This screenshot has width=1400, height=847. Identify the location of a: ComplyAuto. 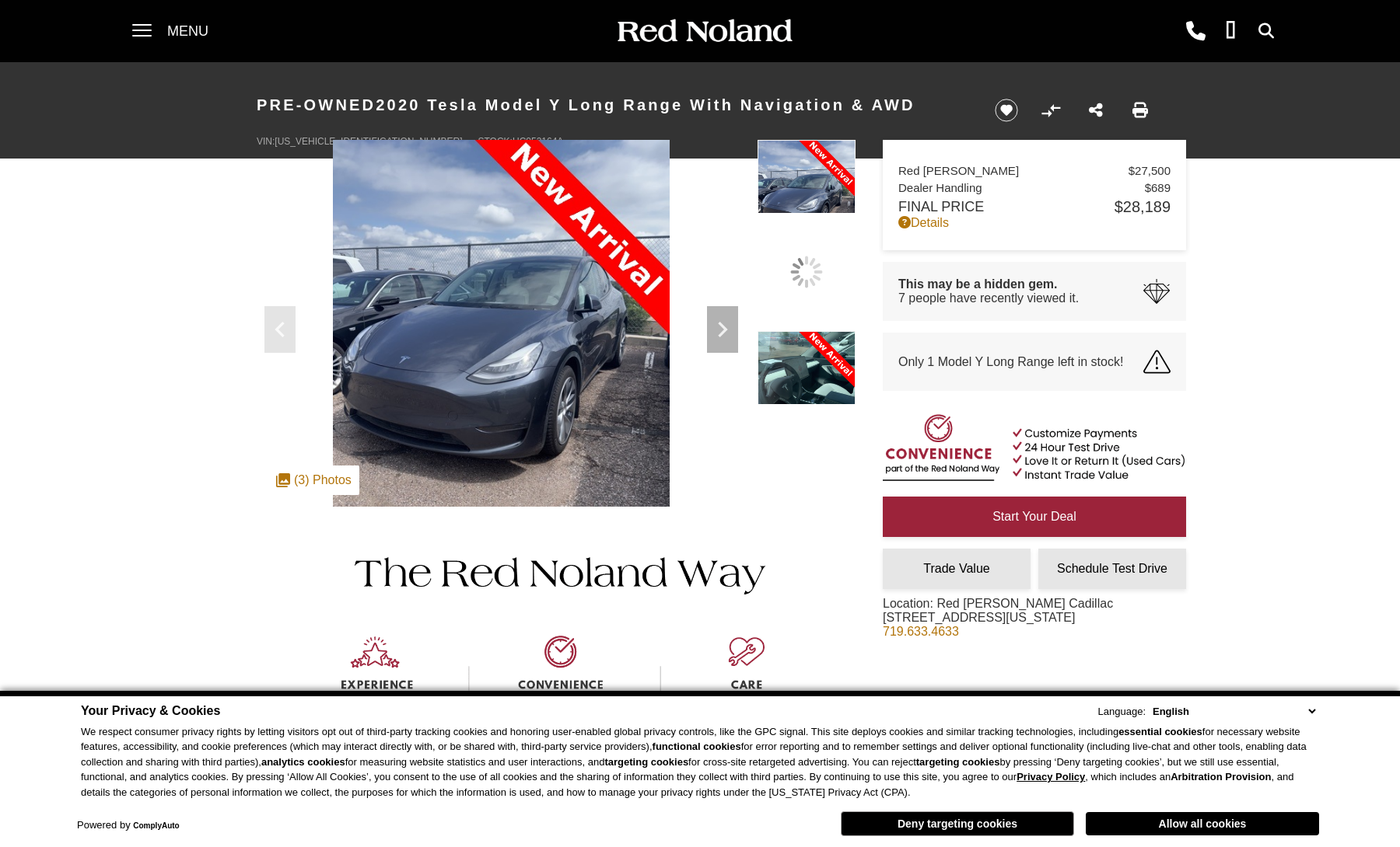
(156, 825).